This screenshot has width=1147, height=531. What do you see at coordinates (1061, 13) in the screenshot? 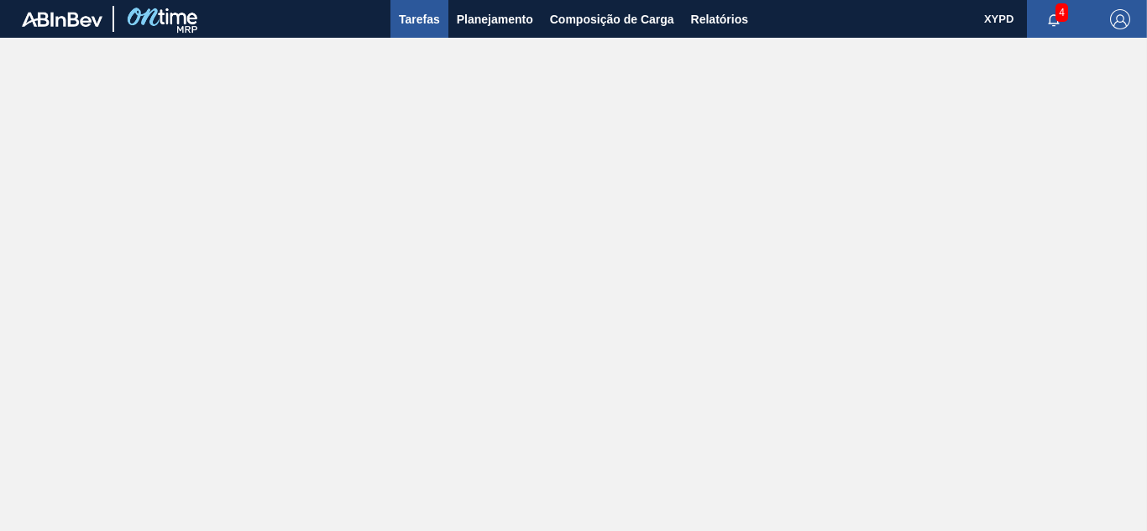
I see `span: 4` at bounding box center [1061, 13].